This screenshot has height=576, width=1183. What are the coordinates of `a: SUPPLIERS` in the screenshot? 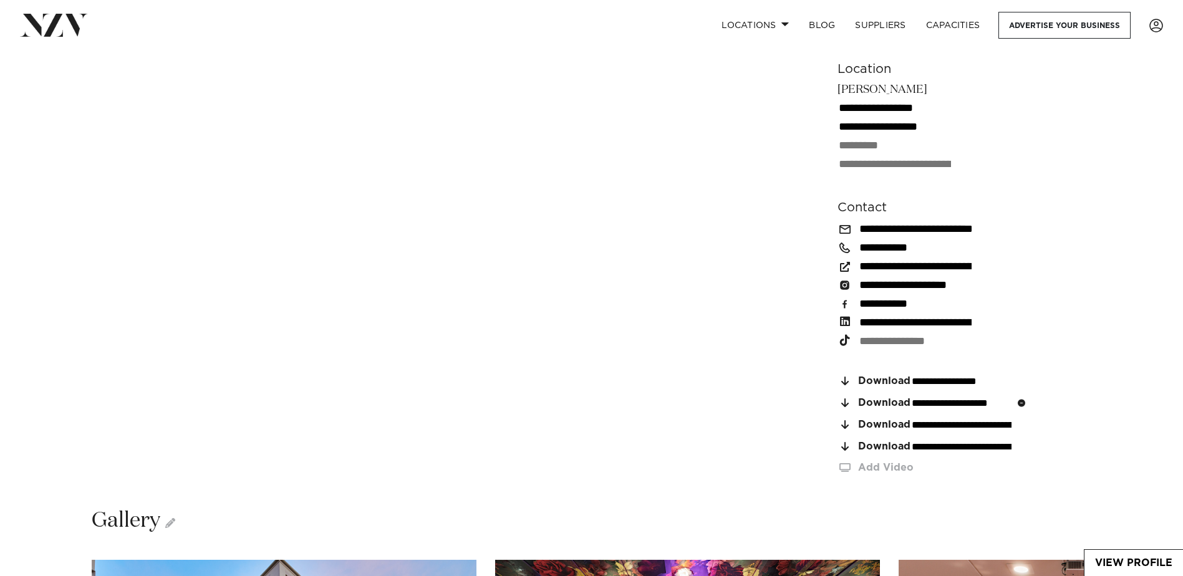 It's located at (880, 25).